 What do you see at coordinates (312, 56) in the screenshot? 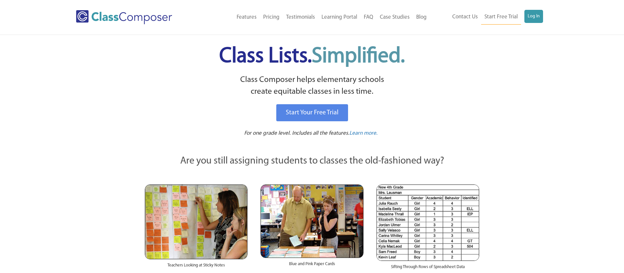
I see `span: Class Lists.` at bounding box center [312, 56].